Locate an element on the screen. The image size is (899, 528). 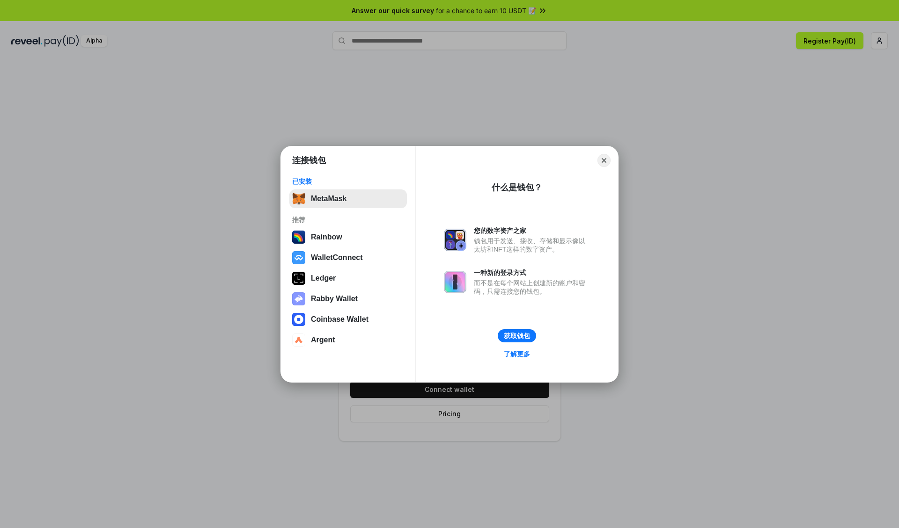
div: Rainbow is located at coordinates (326, 237).